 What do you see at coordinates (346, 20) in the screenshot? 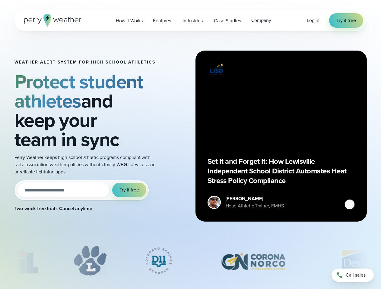
I see `a: Try it free` at bounding box center [346, 20].